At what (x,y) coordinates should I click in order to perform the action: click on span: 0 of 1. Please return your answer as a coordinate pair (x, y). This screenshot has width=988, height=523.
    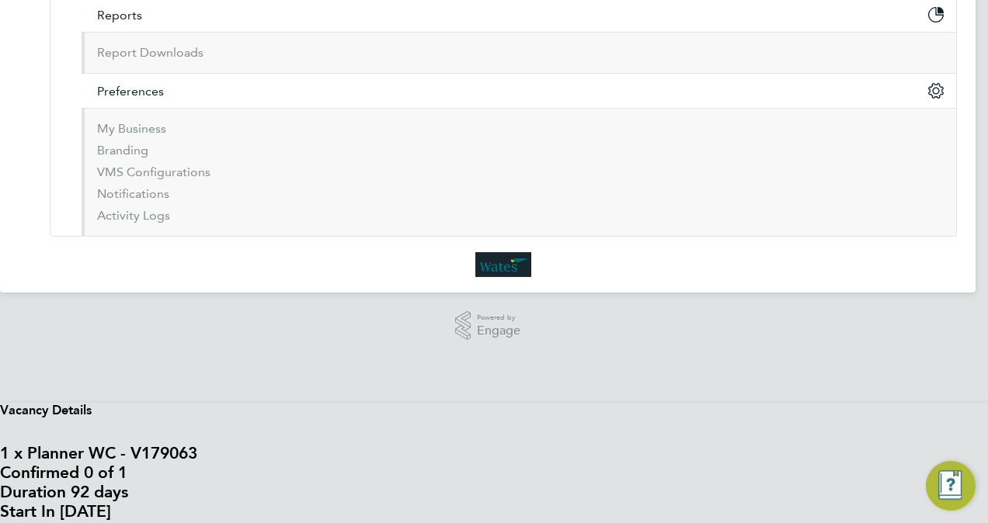
    Looking at the image, I should click on (106, 472).